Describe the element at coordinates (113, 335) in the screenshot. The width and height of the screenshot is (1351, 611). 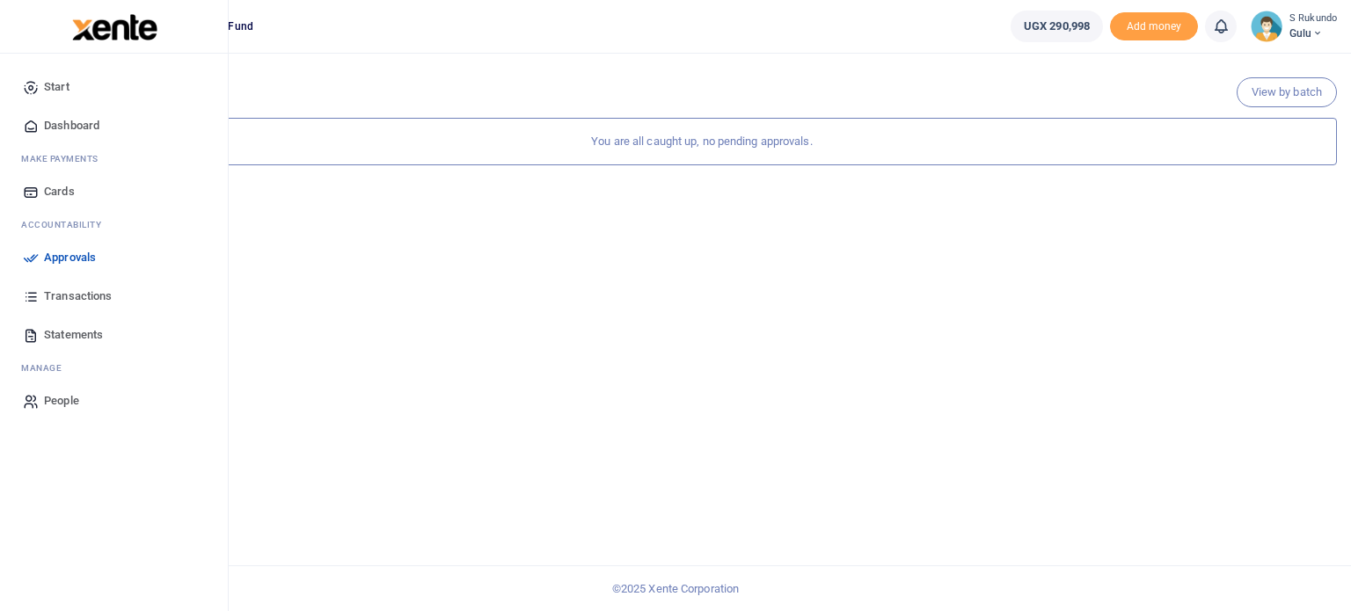
I see `a: Statements` at that location.